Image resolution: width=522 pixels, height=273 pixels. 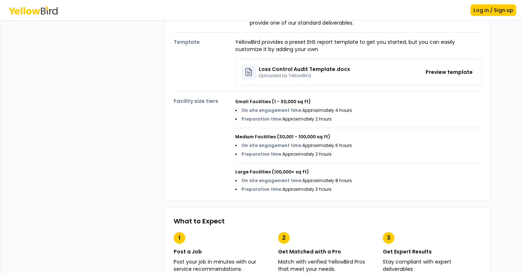 What do you see at coordinates (493, 10) in the screenshot?
I see `button: Log in / Sign up` at bounding box center [493, 10].